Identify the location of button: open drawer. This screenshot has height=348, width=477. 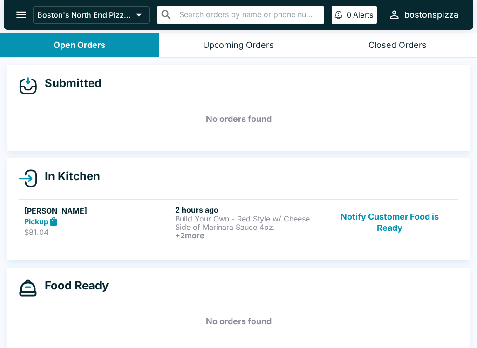
(21, 14).